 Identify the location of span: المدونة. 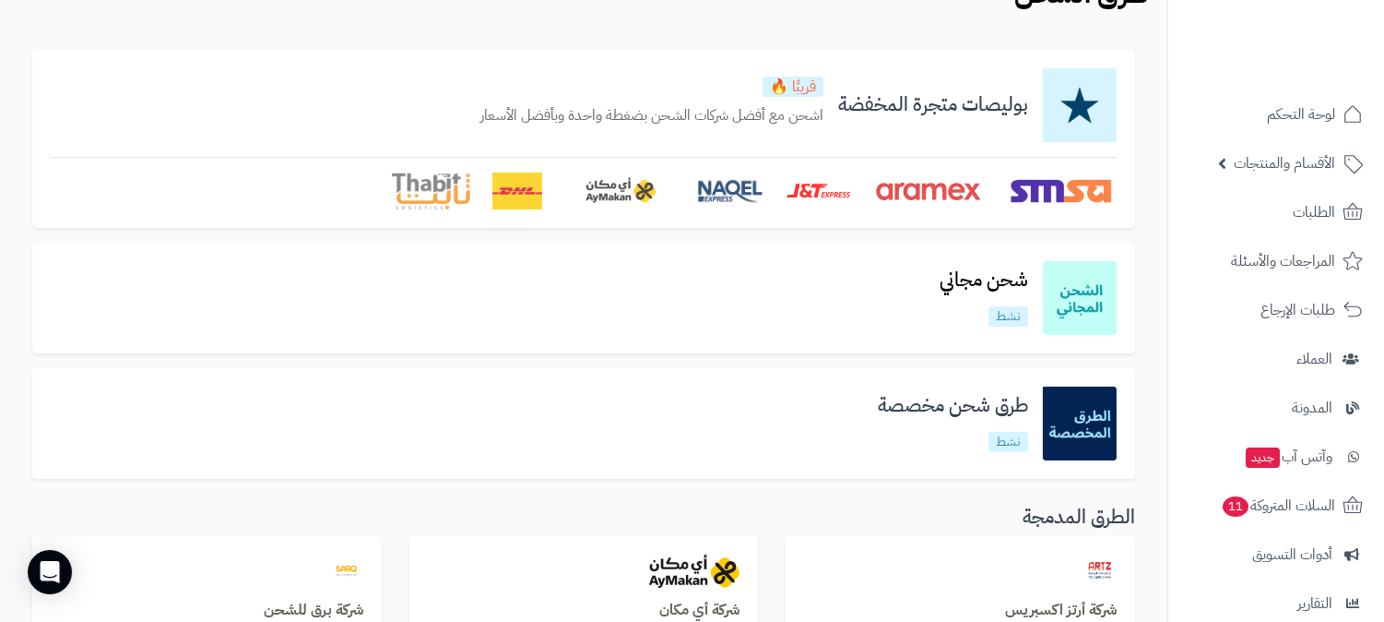
(1313, 408).